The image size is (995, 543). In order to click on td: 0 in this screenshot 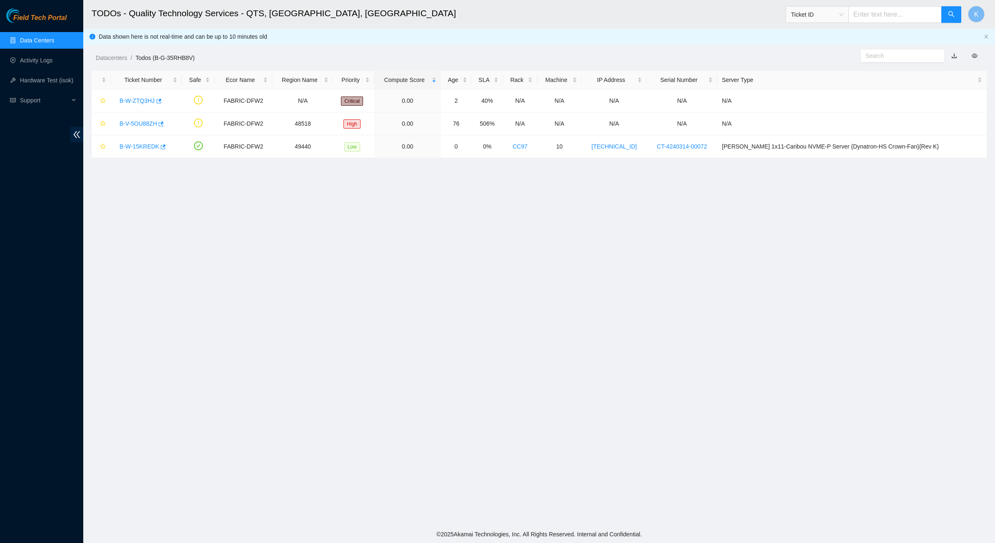, I will do `click(456, 147)`.